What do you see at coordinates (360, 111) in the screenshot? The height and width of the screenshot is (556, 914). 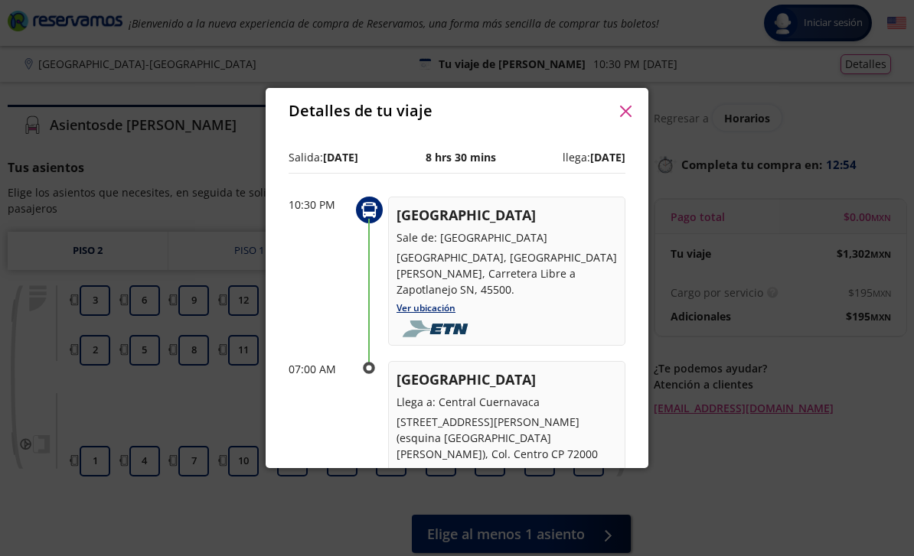 I see `p: Detalles de tu viaje` at bounding box center [360, 111].